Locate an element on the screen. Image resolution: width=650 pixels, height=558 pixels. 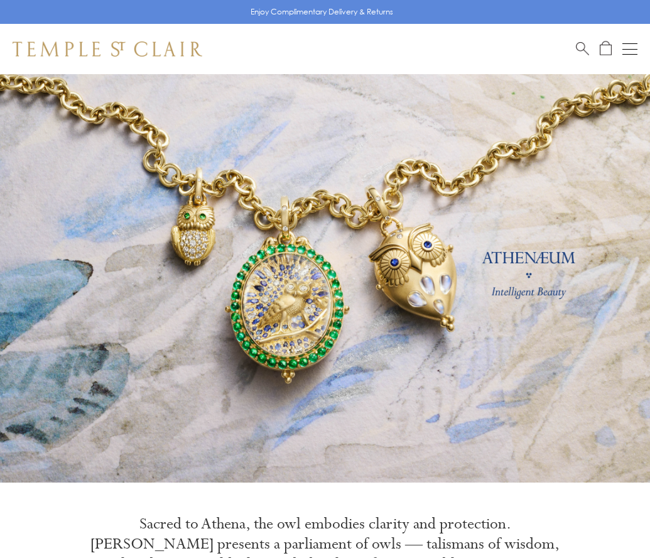
img: Temple St. Clair is located at coordinates (107, 49).